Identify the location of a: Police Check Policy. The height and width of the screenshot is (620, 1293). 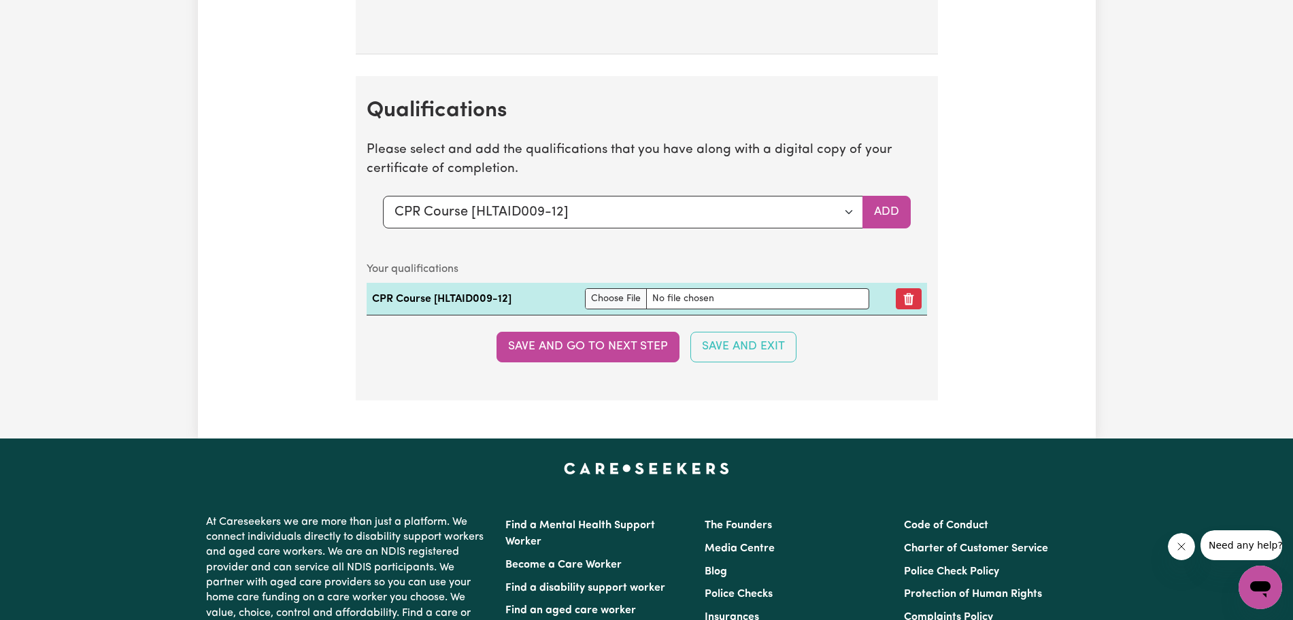
(951, 572).